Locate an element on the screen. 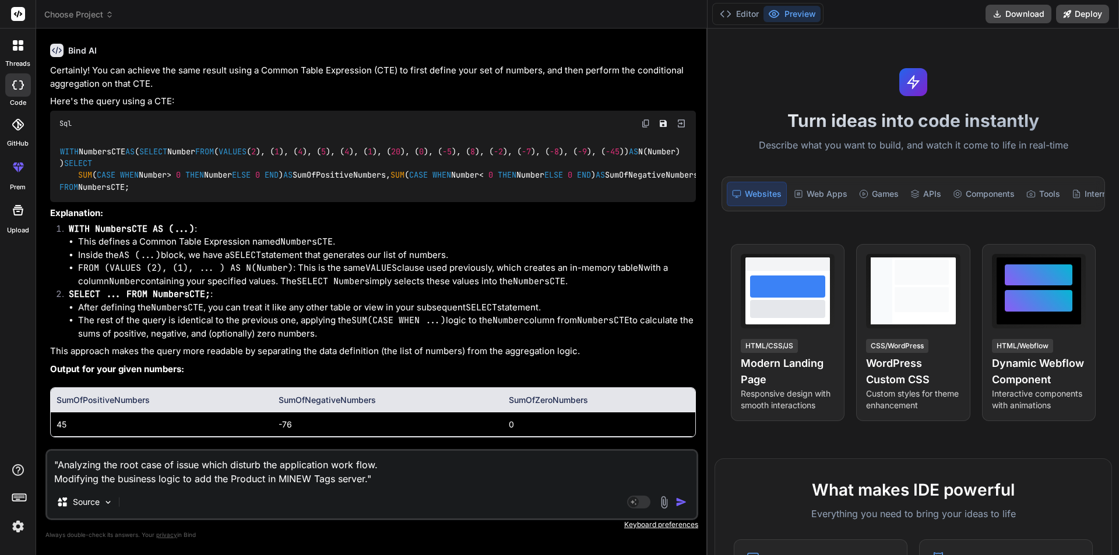  li: After defining the , you can treat it like any other table or view in your subsequent statement. is located at coordinates (387, 308).